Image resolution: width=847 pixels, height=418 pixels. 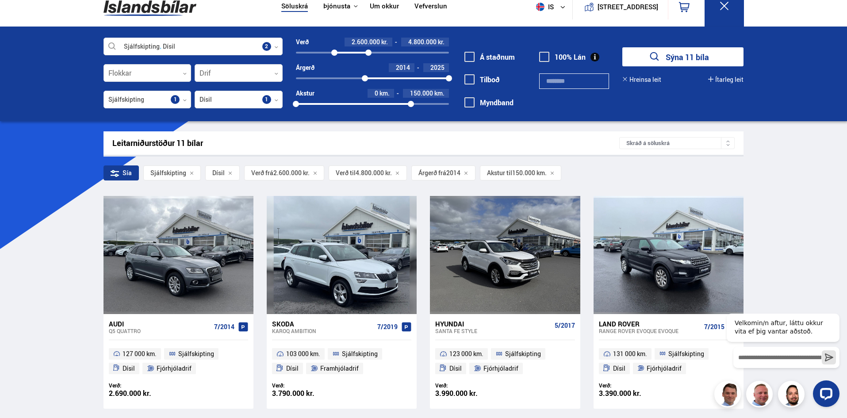 What do you see at coordinates (650, 324) in the screenshot?
I see `div: Land Rover` at bounding box center [650, 324].